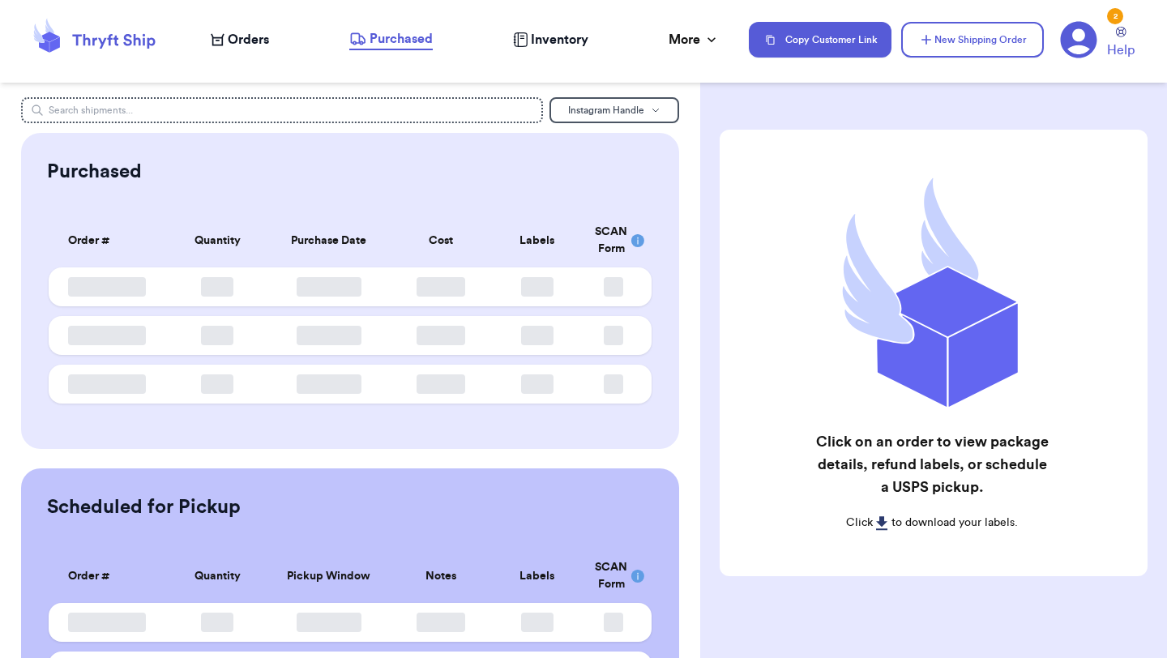  I want to click on th: Pickup Window, so click(329, 576).